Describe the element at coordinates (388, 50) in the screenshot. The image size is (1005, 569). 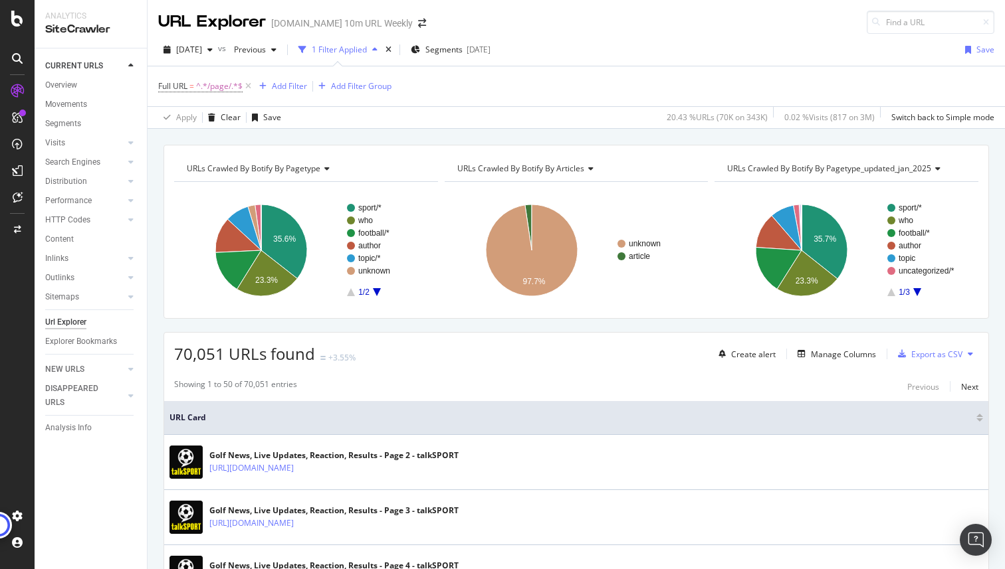
I see `div: times` at that location.